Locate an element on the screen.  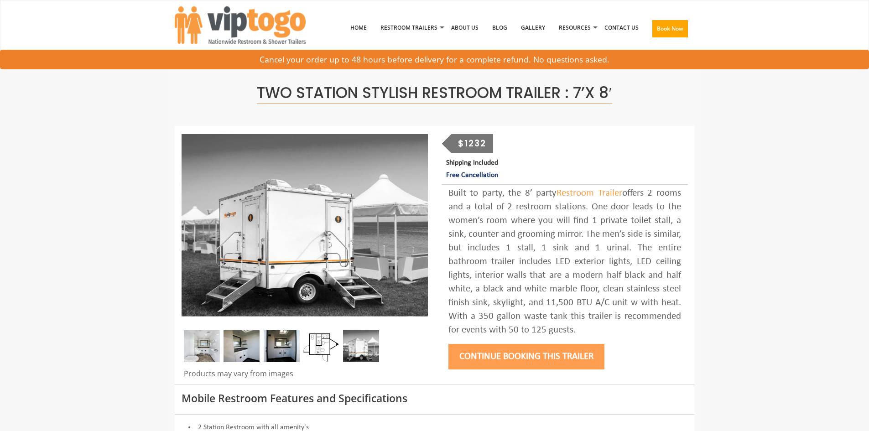
a: Gallery is located at coordinates (533, 28).